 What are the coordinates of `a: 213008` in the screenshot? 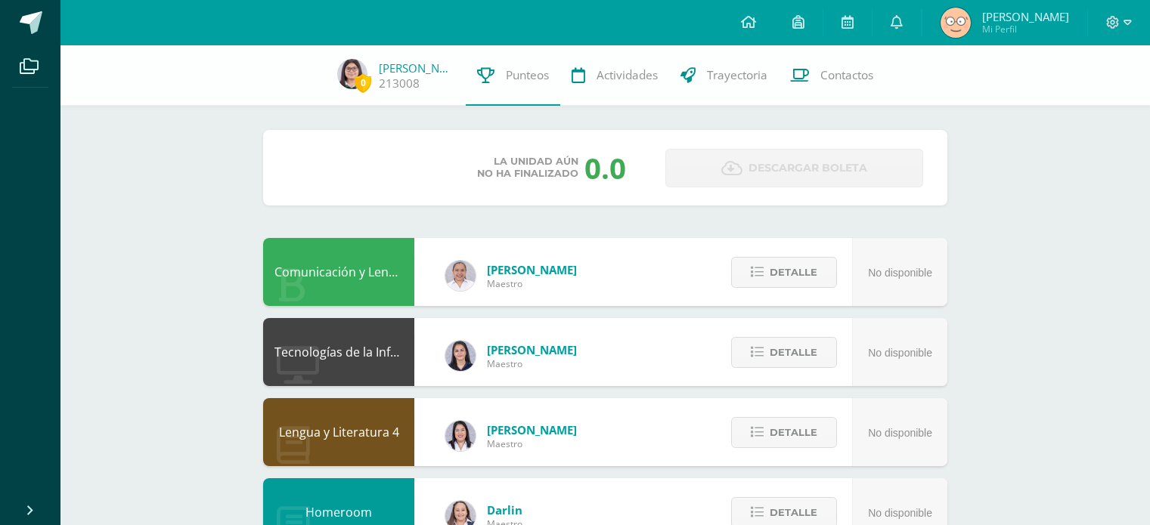 It's located at (399, 83).